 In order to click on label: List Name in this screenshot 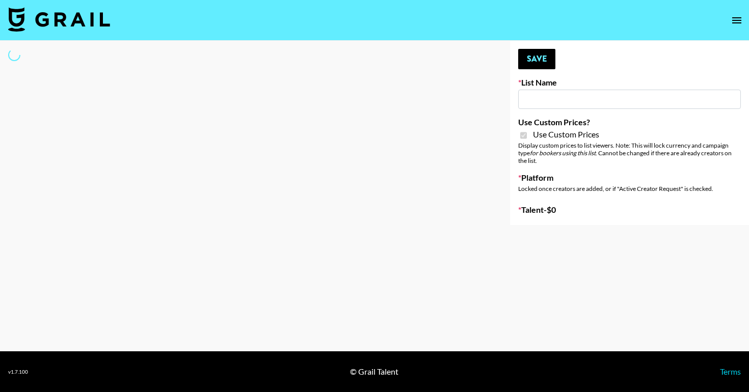, I will do `click(629, 83)`.